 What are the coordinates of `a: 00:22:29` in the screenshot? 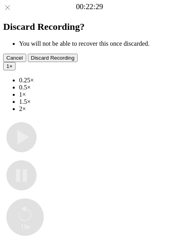 It's located at (89, 7).